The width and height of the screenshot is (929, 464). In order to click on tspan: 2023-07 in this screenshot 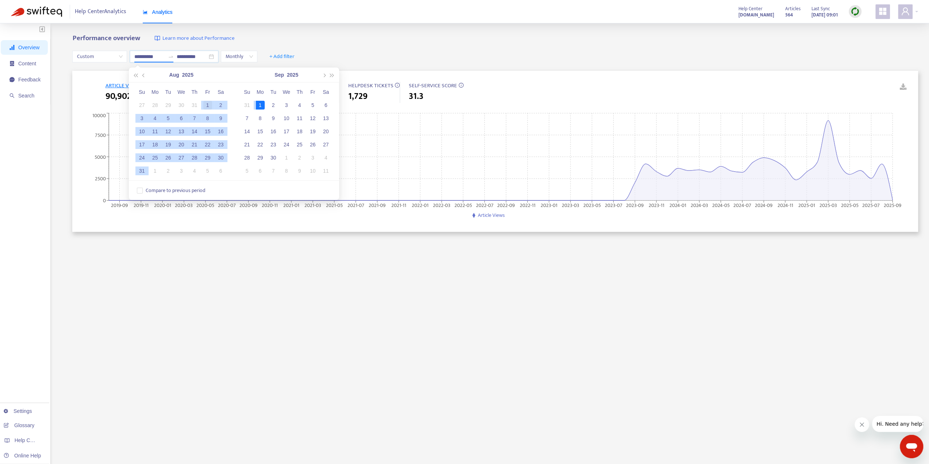, I will do `click(614, 205)`.